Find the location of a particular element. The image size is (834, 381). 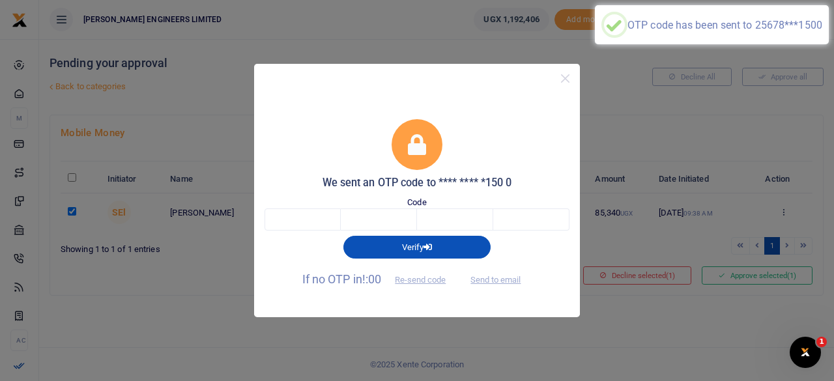

label: Code is located at coordinates (416, 203).